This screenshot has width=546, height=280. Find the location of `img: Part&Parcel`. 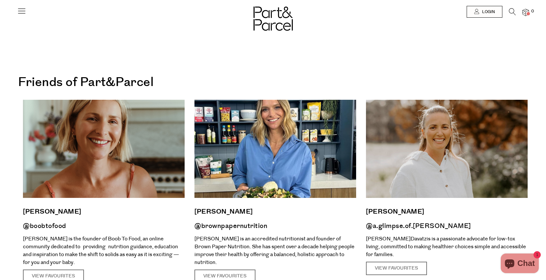

img: Part&Parcel is located at coordinates (273, 19).